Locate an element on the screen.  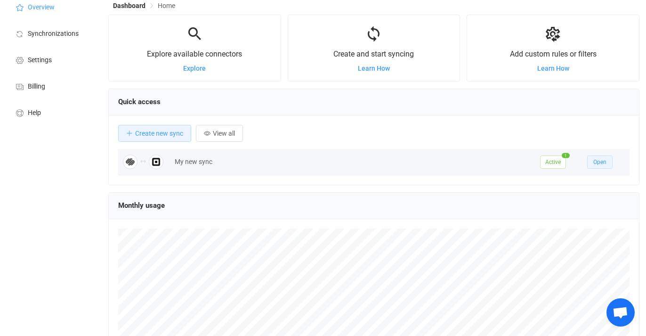
span: Add custom rules or filters is located at coordinates (553, 54).